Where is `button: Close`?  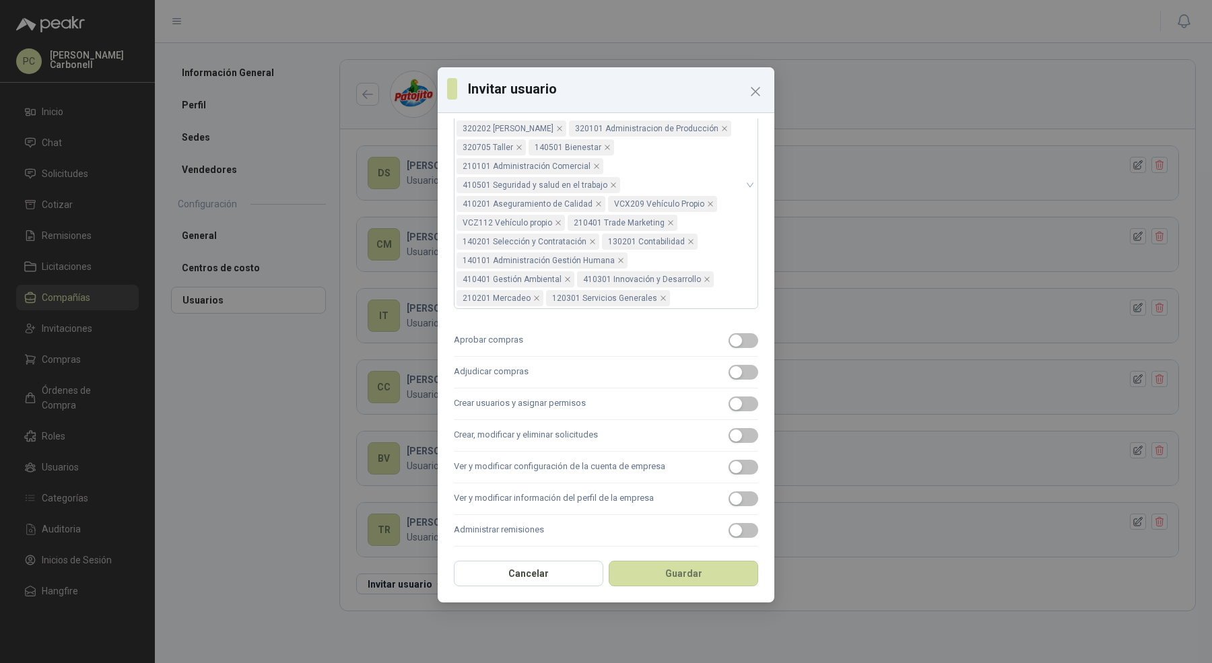 button: Close is located at coordinates (755, 92).